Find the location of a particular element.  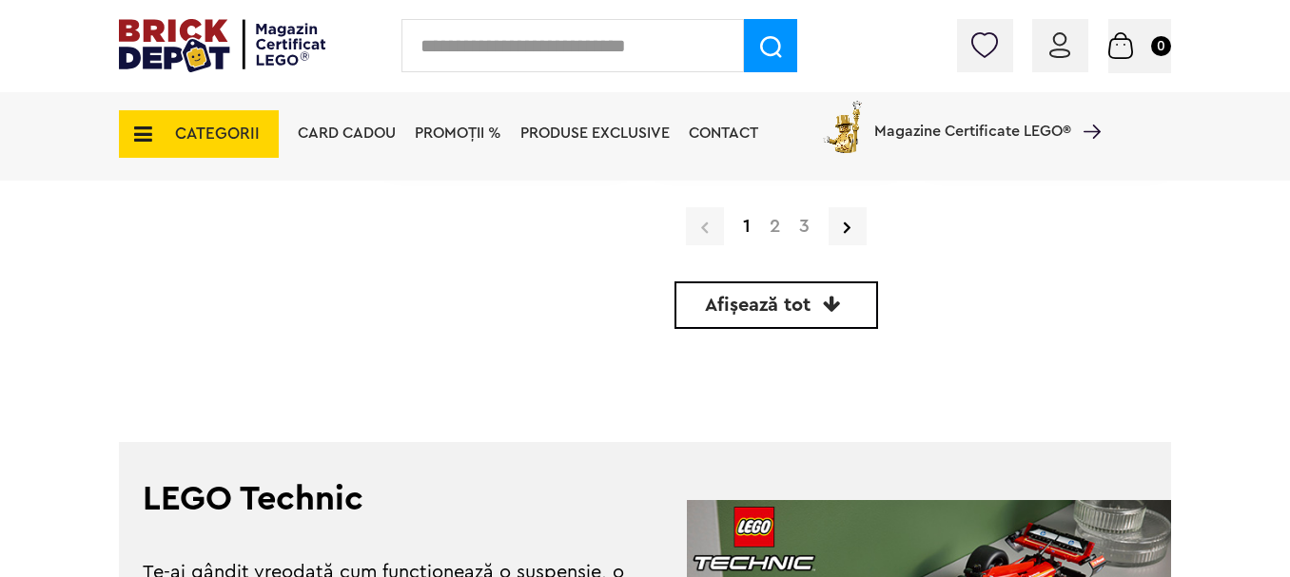

a: Contact is located at coordinates (723, 133).